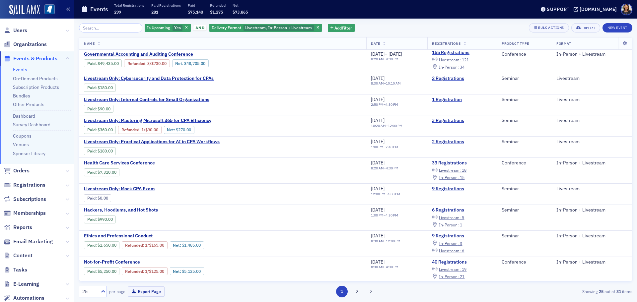 The height and width of the screenshot is (302, 637). What do you see at coordinates (169, 236) in the screenshot?
I see `a: Ethics and Professional Conduct` at bounding box center [169, 236].